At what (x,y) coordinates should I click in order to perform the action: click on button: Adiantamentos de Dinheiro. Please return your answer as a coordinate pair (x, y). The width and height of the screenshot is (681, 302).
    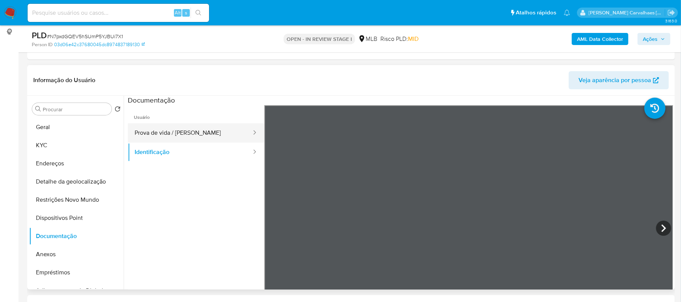
    Looking at the image, I should click on (76, 290).